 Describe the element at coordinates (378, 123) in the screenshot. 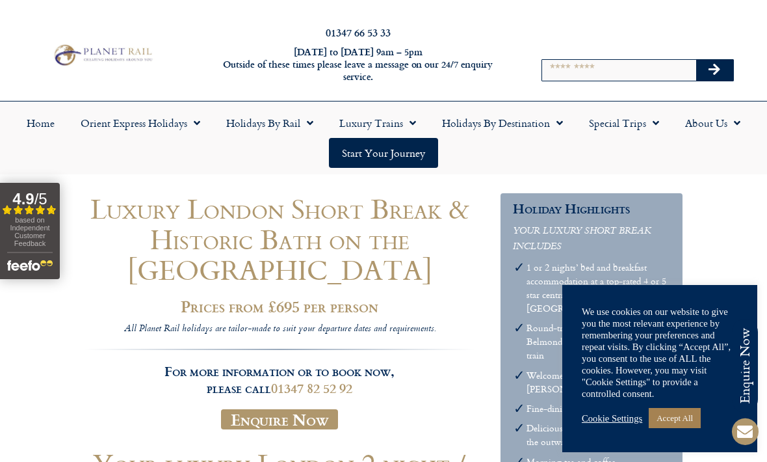

I see `a: Luxury Trains` at that location.